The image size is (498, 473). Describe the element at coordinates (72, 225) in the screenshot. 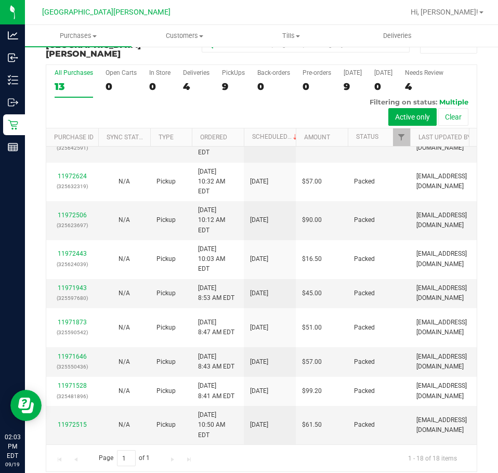

I see `p: (325623697)` at that location.